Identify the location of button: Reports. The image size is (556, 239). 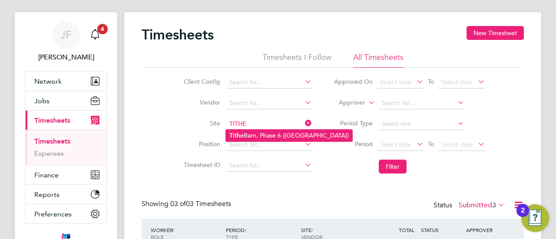
(66, 195).